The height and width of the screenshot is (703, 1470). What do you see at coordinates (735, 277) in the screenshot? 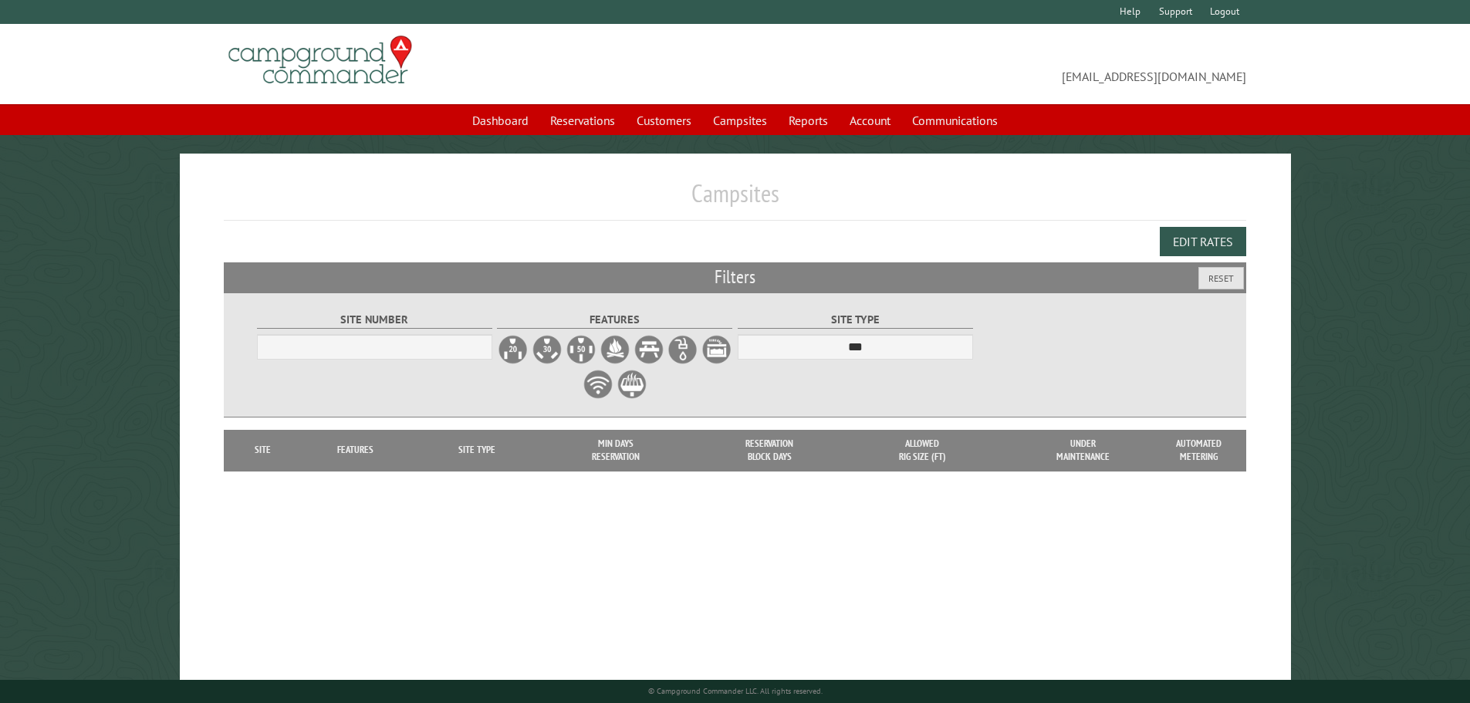
I see `h2: Filters` at bounding box center [735, 277].